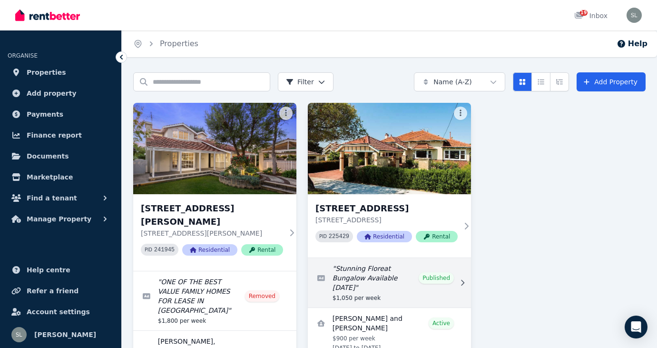  Describe the element at coordinates (49, 177) in the screenshot. I see `span: Marketplace` at that location.